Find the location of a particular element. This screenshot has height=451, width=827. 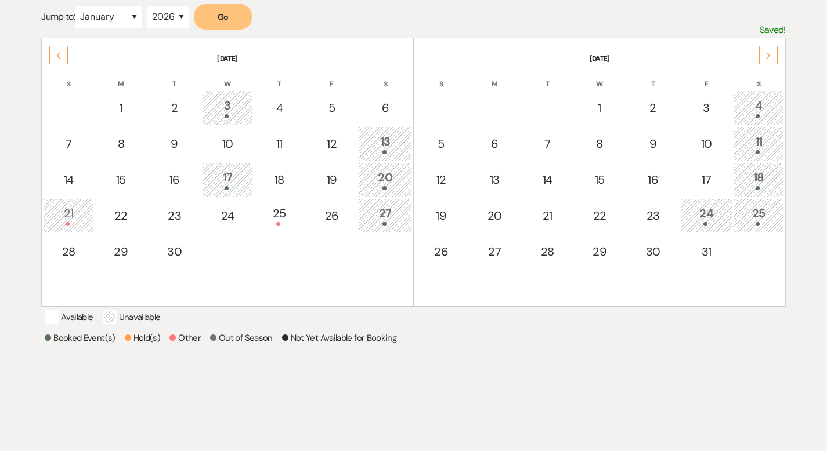

p: Unavailable is located at coordinates (132, 317).